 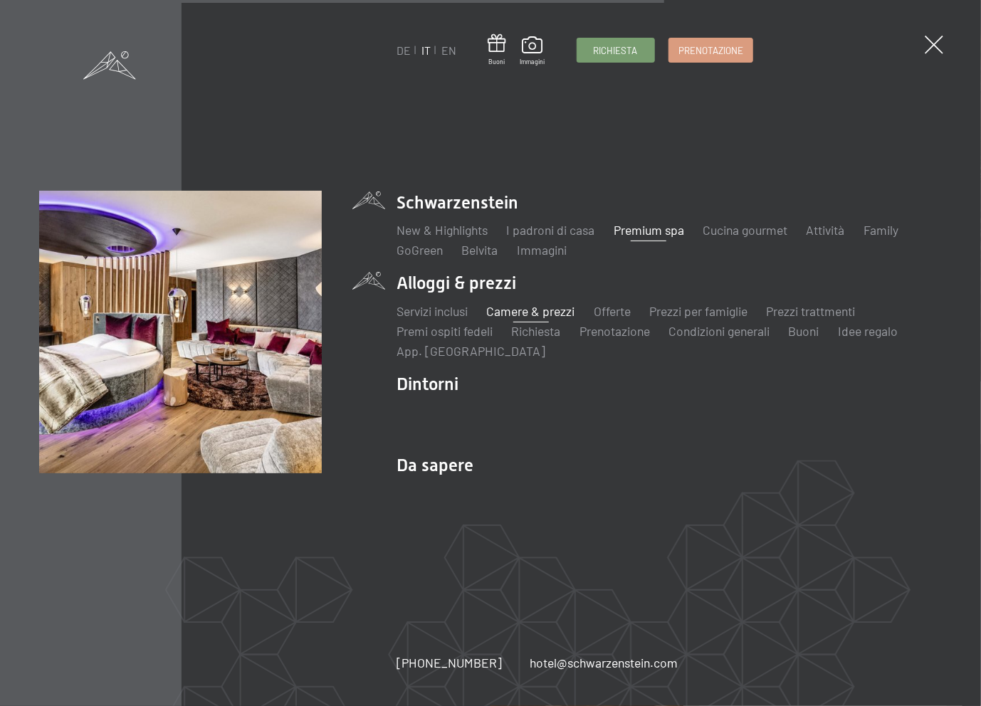 What do you see at coordinates (531, 311) in the screenshot?
I see `a: Camere & prezzi` at bounding box center [531, 311].